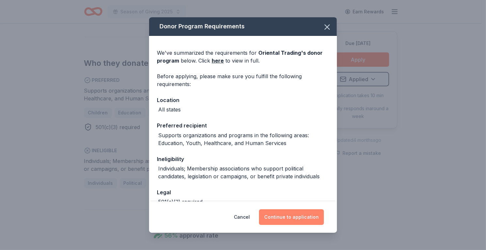 The image size is (486, 250). What do you see at coordinates (291, 217) in the screenshot?
I see `button: Continue to application` at bounding box center [291, 217].